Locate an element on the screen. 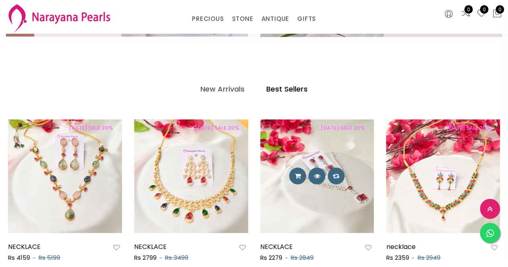 Image resolution: width=508 pixels, height=267 pixels. span: Rs 5199 is located at coordinates (49, 257).